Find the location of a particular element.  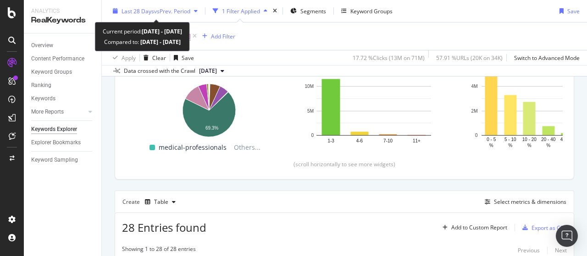

a: Keyword Sampling is located at coordinates (63, 160).